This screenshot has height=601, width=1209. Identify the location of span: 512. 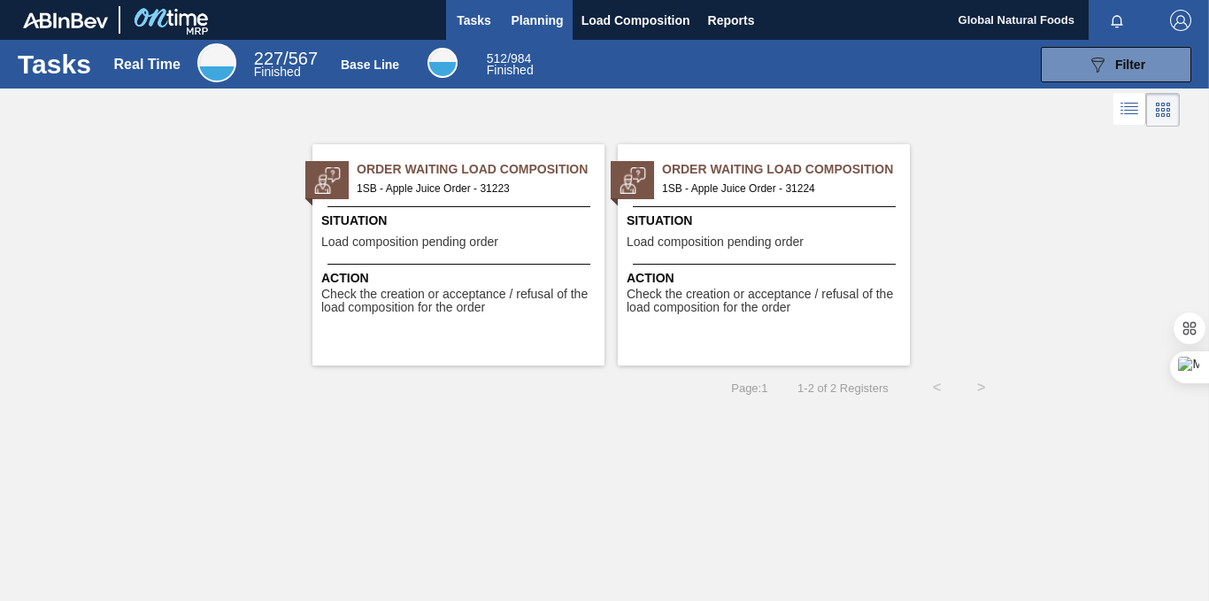
(497, 58).